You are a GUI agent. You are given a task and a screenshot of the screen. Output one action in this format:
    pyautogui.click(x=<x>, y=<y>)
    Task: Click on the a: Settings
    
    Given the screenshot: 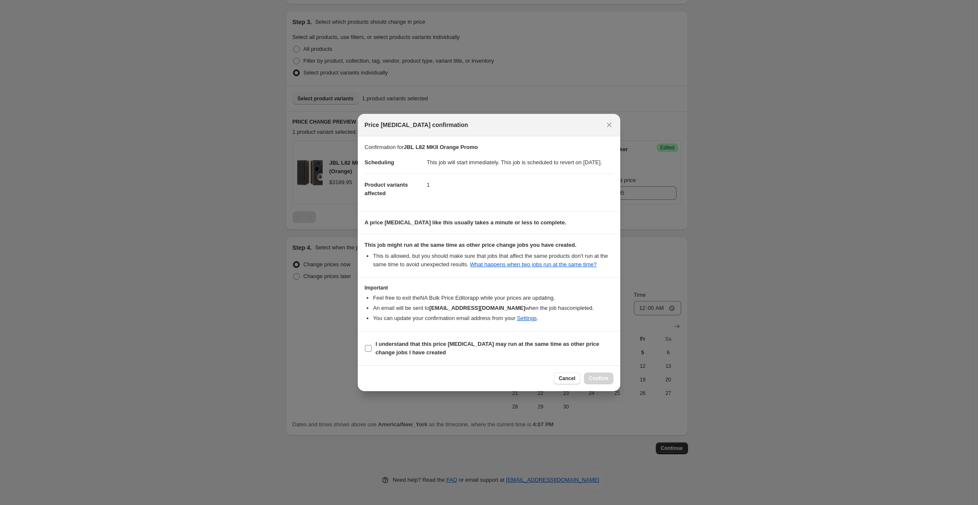 What is the action you would take?
    pyautogui.click(x=527, y=318)
    